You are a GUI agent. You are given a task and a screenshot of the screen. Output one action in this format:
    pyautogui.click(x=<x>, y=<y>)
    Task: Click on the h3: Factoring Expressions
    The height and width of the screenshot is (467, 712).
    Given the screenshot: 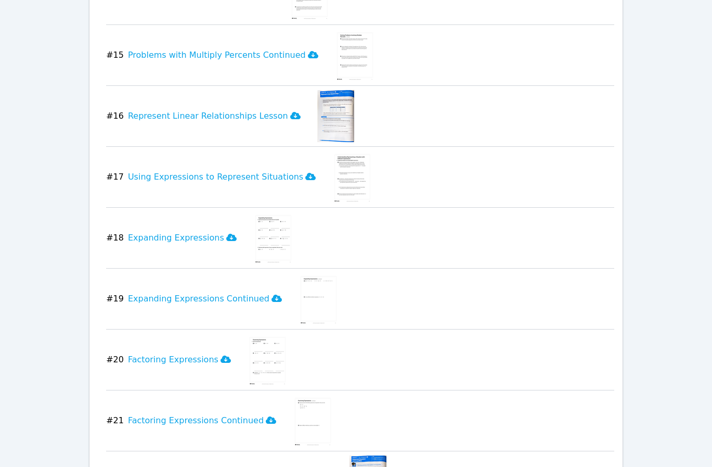 What is the action you would take?
    pyautogui.click(x=179, y=359)
    